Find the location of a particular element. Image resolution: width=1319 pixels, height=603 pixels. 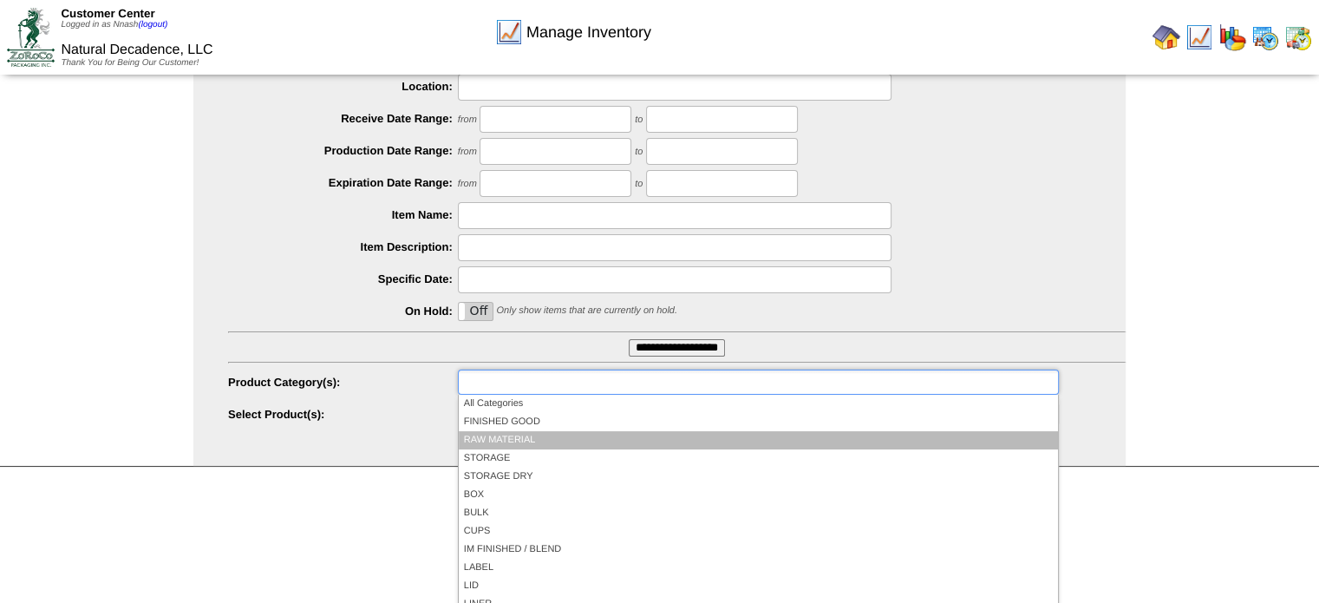

li: RAW MATERIAL is located at coordinates (758, 440).